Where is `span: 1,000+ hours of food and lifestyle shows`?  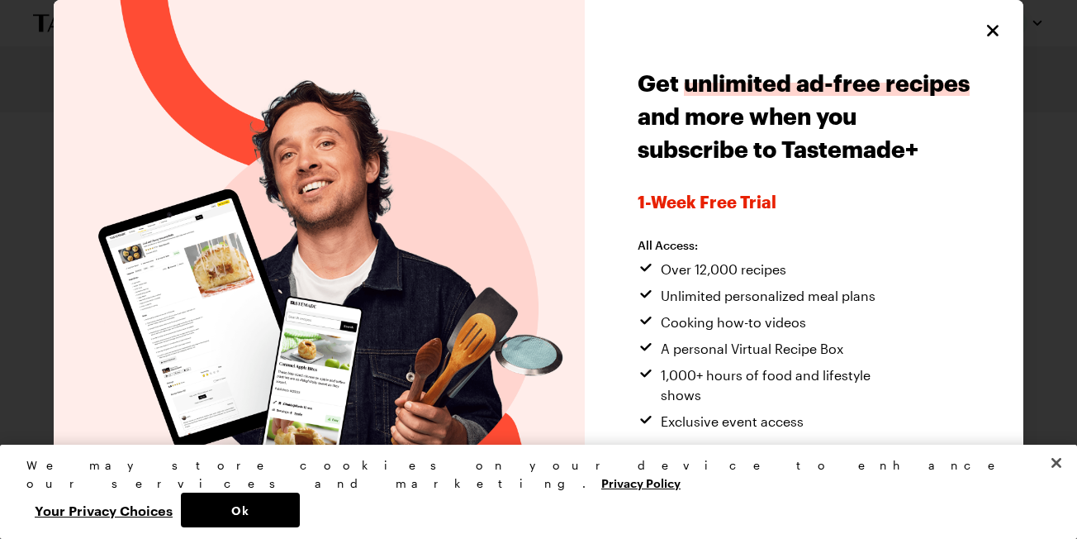
span: 1,000+ hours of food and lifestyle shows is located at coordinates (786, 385).